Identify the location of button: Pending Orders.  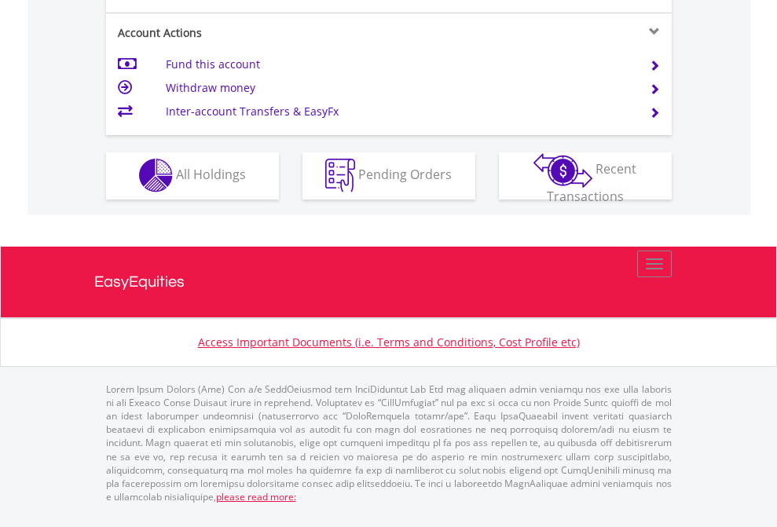
(389, 176).